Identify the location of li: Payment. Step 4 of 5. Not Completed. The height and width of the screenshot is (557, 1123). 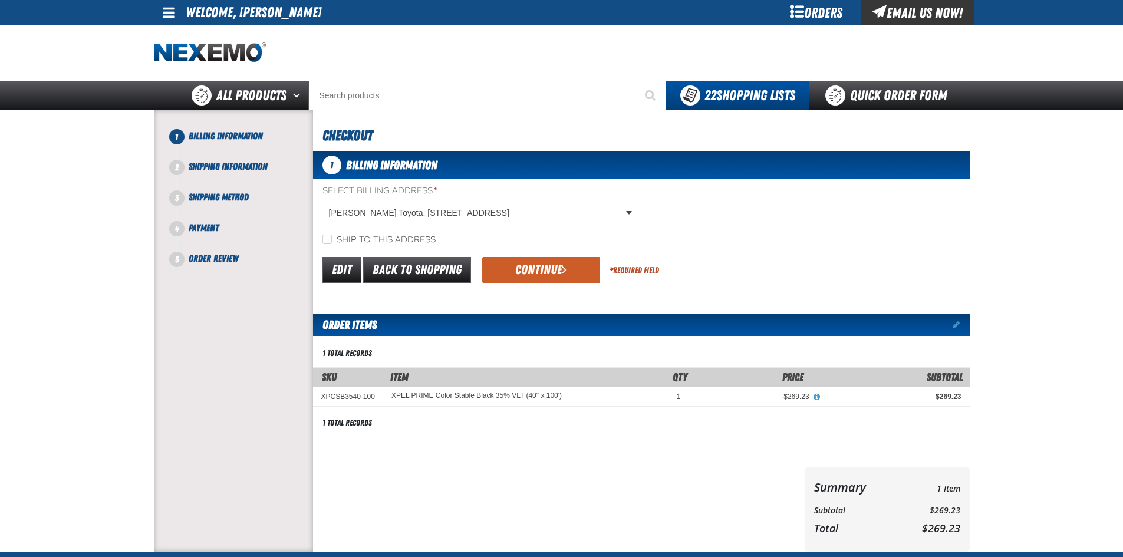
(245, 236).